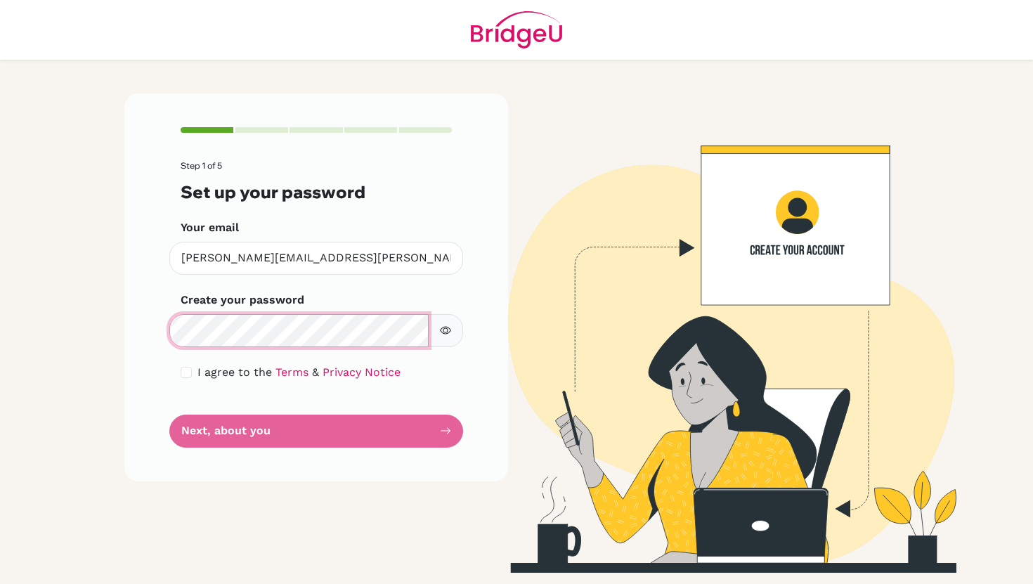 The width and height of the screenshot is (1033, 584). What do you see at coordinates (242, 300) in the screenshot?
I see `label: Create your password` at bounding box center [242, 300].